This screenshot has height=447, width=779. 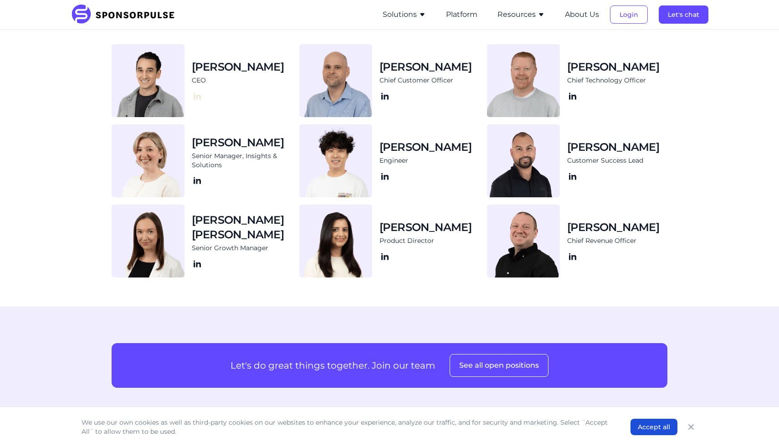 What do you see at coordinates (582, 15) in the screenshot?
I see `button: About Us` at bounding box center [582, 15].